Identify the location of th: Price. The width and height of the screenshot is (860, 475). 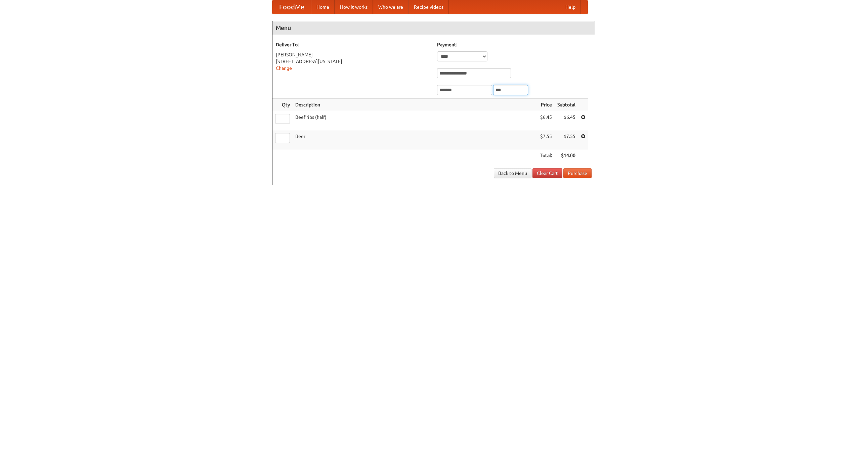
(546, 105).